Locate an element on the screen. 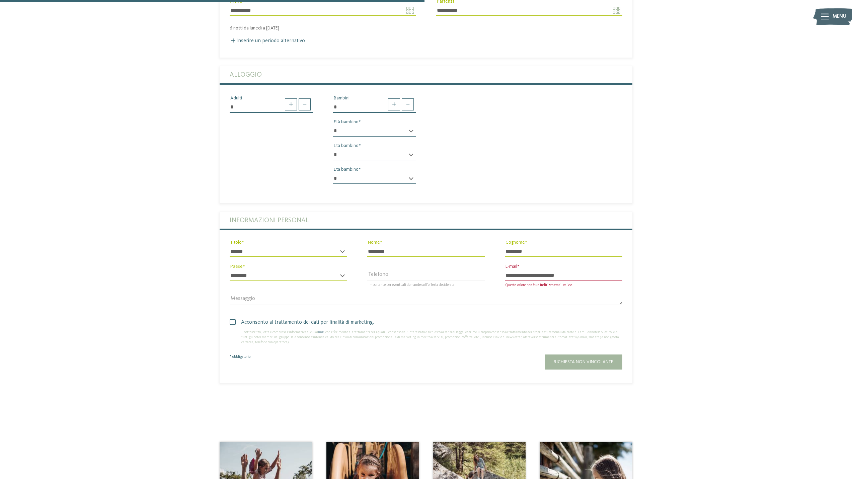 The height and width of the screenshot is (479, 852). label: Alloggio is located at coordinates (426, 75).